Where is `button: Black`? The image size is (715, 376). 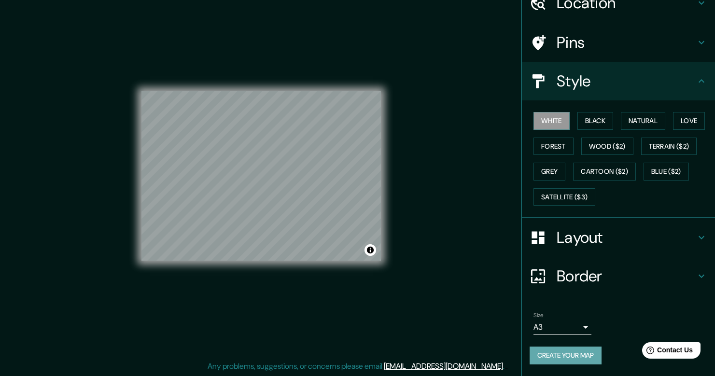
button: Black is located at coordinates (595, 121).